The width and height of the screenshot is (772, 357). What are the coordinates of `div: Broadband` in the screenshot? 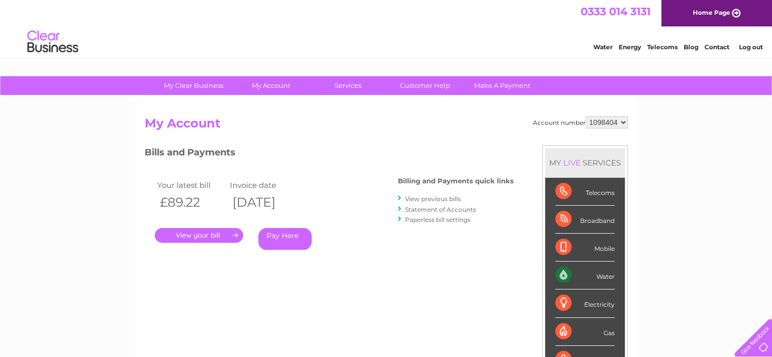 It's located at (585, 219).